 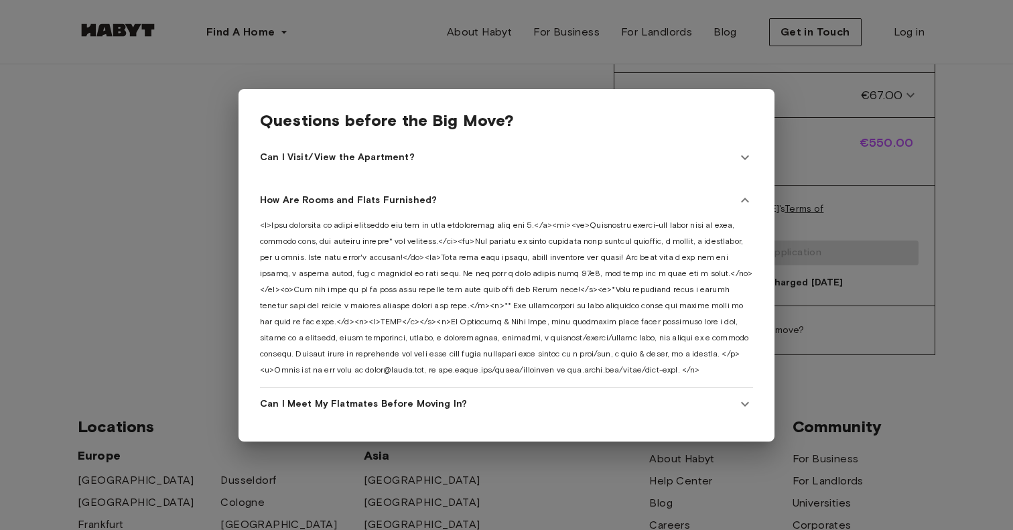 I want to click on span: Can I Meet My Flatmates Before Moving In?, so click(x=363, y=404).